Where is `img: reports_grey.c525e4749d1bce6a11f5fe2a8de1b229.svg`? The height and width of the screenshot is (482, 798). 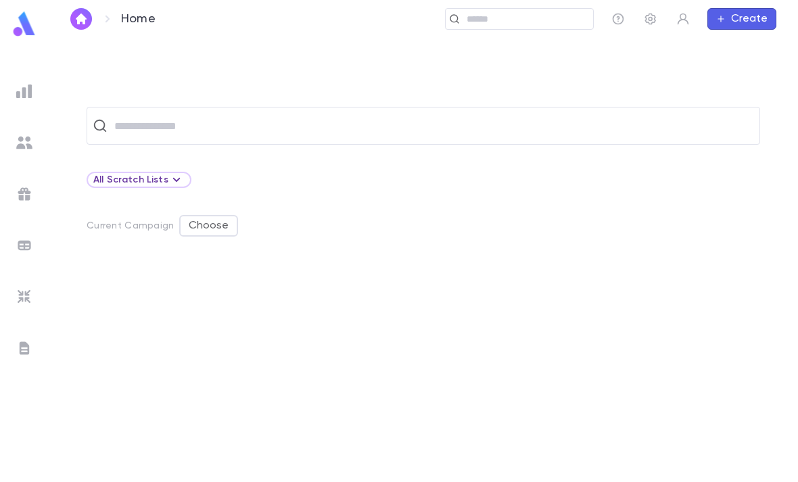 img: reports_grey.c525e4749d1bce6a11f5fe2a8de1b229.svg is located at coordinates (24, 91).